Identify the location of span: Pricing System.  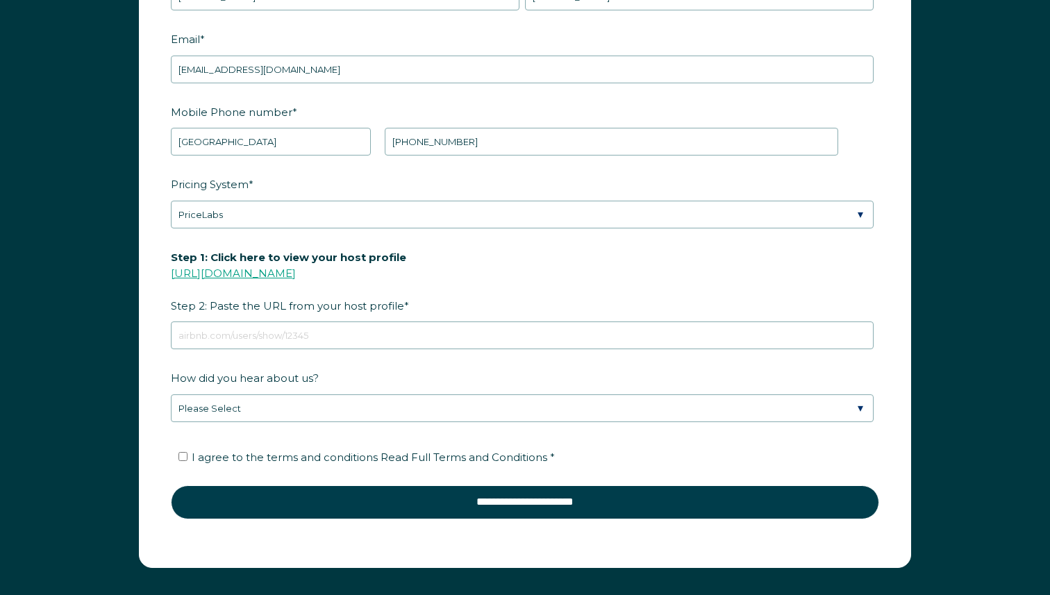
(210, 184).